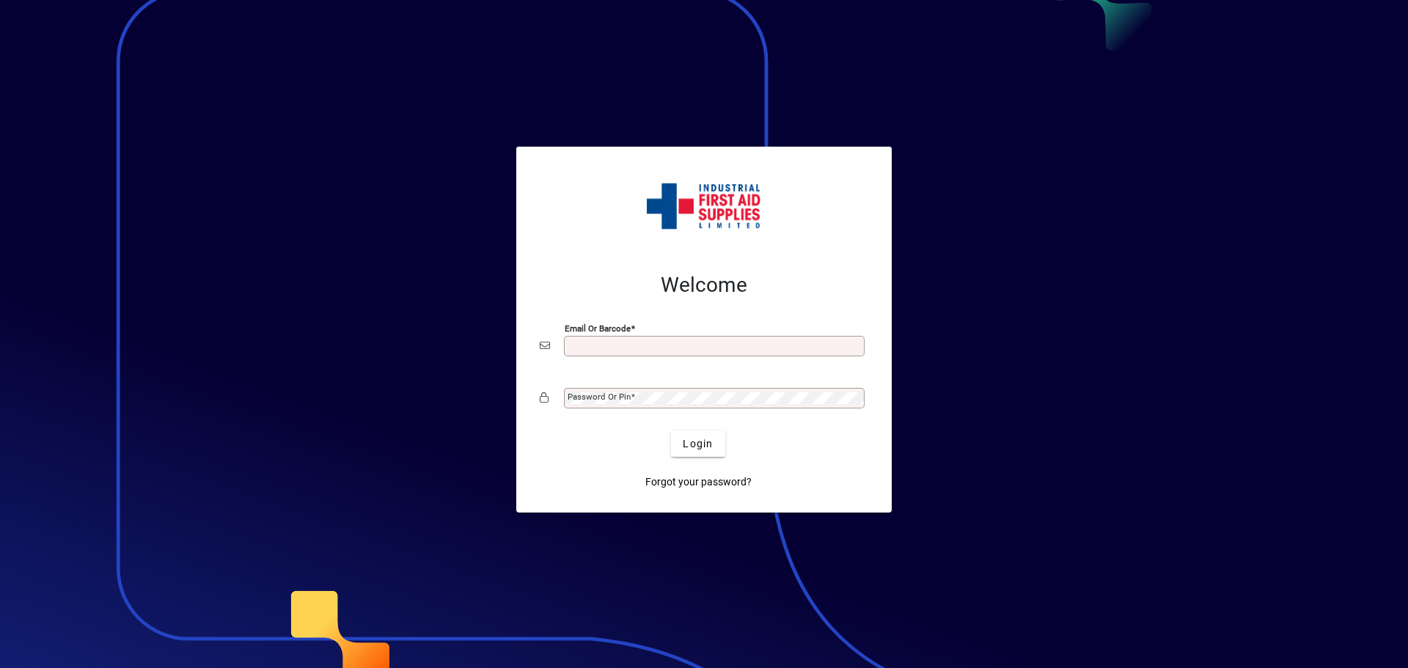 The image size is (1408, 668). Describe the element at coordinates (698, 482) in the screenshot. I see `span: Forgot your password?` at that location.